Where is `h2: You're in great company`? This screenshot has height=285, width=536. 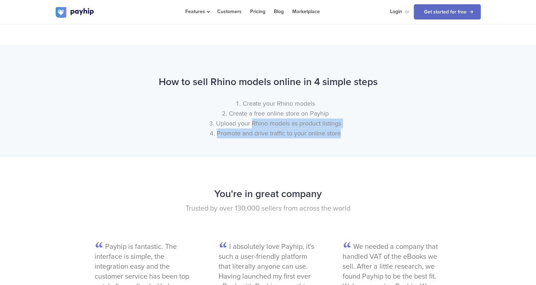 h2: You're in great company is located at coordinates (268, 194).